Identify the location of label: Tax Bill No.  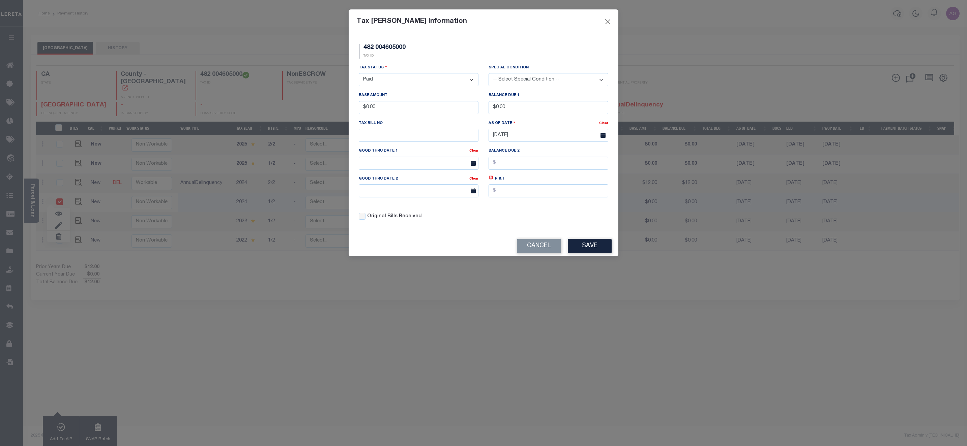
(370, 123).